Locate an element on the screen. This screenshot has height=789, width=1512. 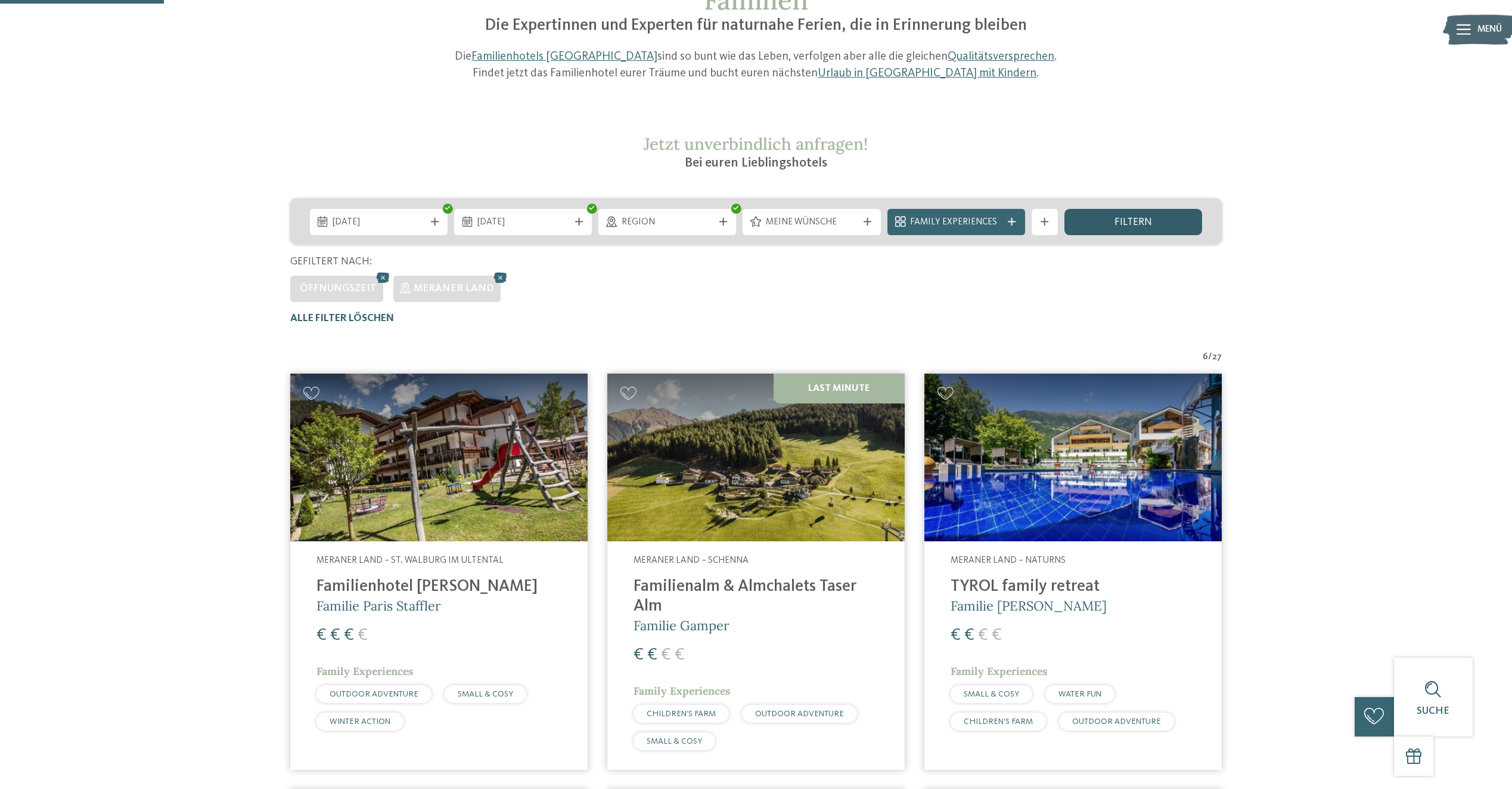
span: filtern is located at coordinates (1133, 223).